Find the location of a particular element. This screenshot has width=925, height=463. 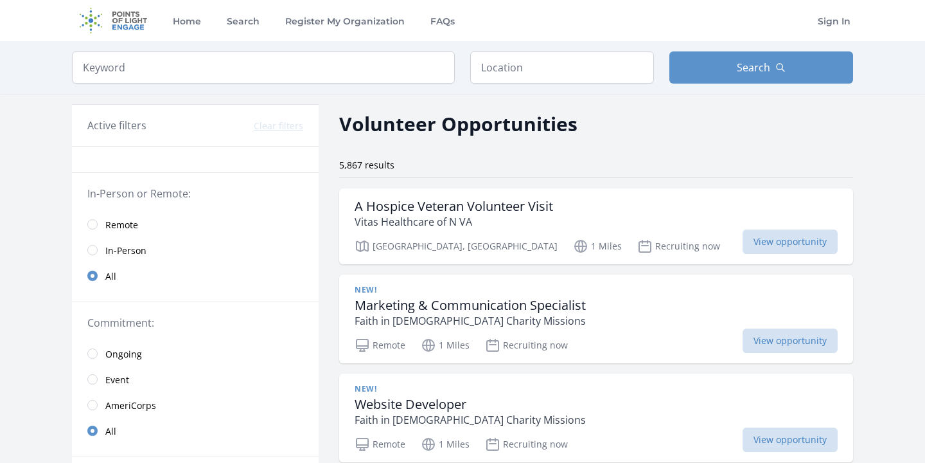

span: Event is located at coordinates (117, 380).